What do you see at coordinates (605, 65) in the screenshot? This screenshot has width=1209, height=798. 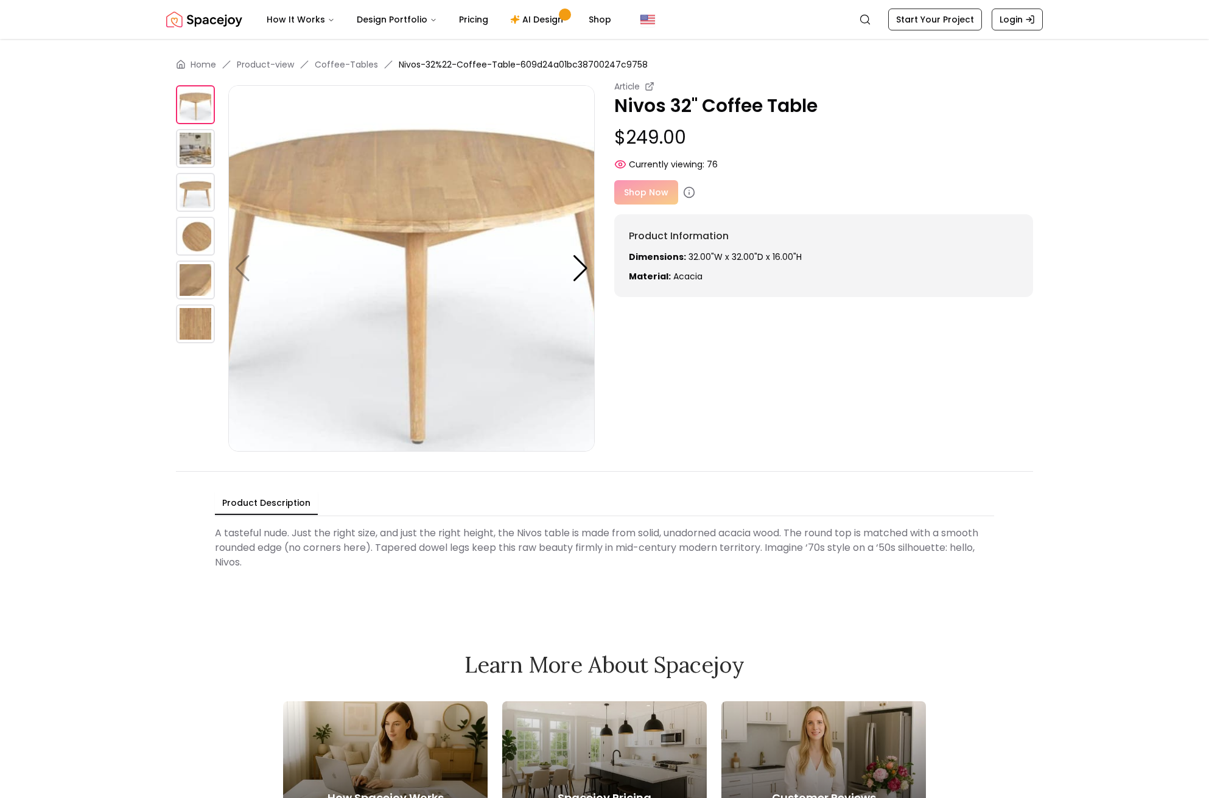 I see `nav: breadcrumb` at bounding box center [605, 65].